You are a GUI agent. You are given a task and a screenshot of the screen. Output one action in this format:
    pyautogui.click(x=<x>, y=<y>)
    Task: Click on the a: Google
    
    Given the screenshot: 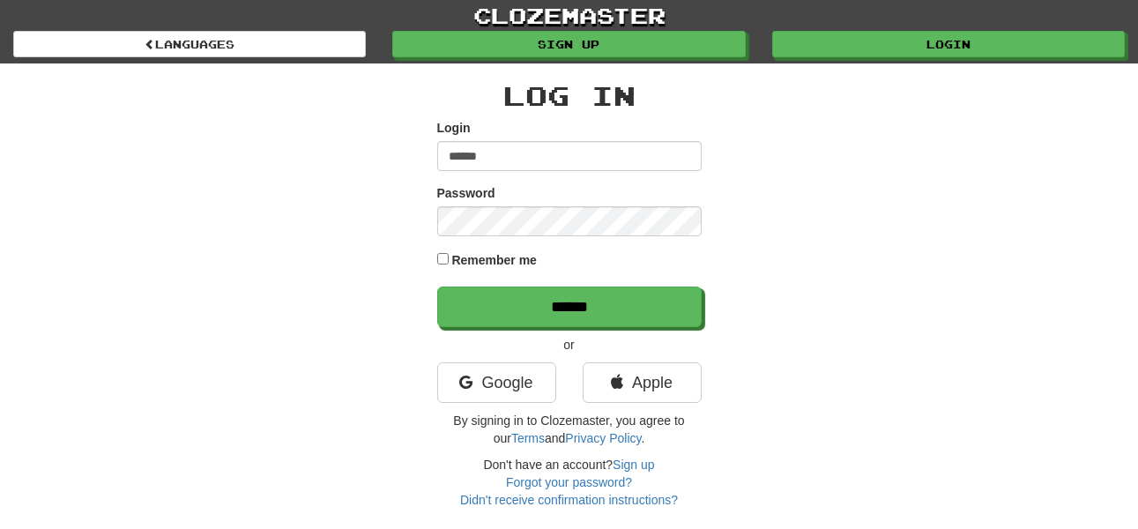 What is the action you would take?
    pyautogui.click(x=496, y=383)
    